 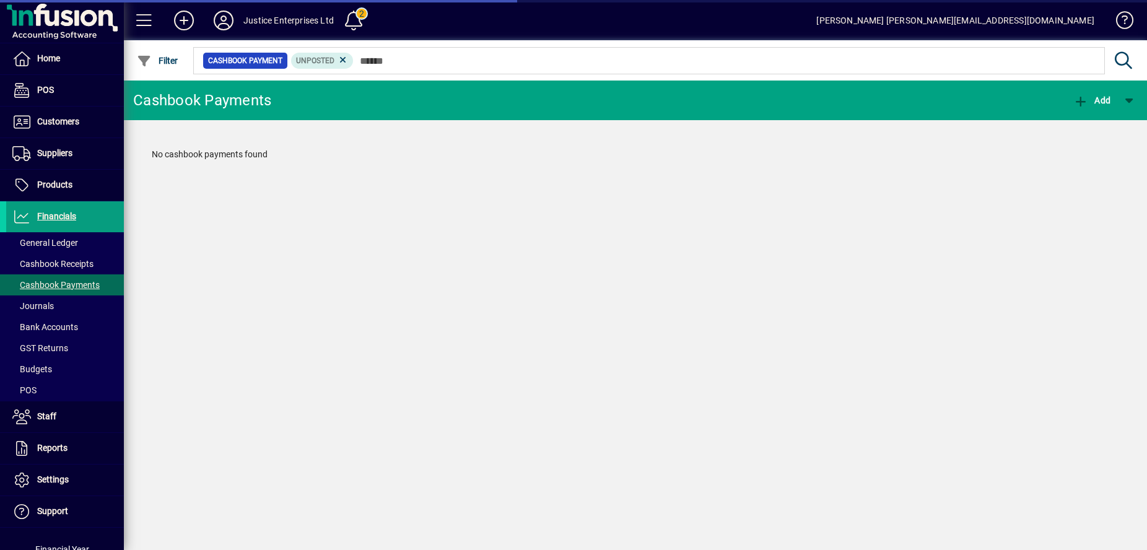 What do you see at coordinates (65, 327) in the screenshot?
I see `a: Bank Accounts` at bounding box center [65, 327].